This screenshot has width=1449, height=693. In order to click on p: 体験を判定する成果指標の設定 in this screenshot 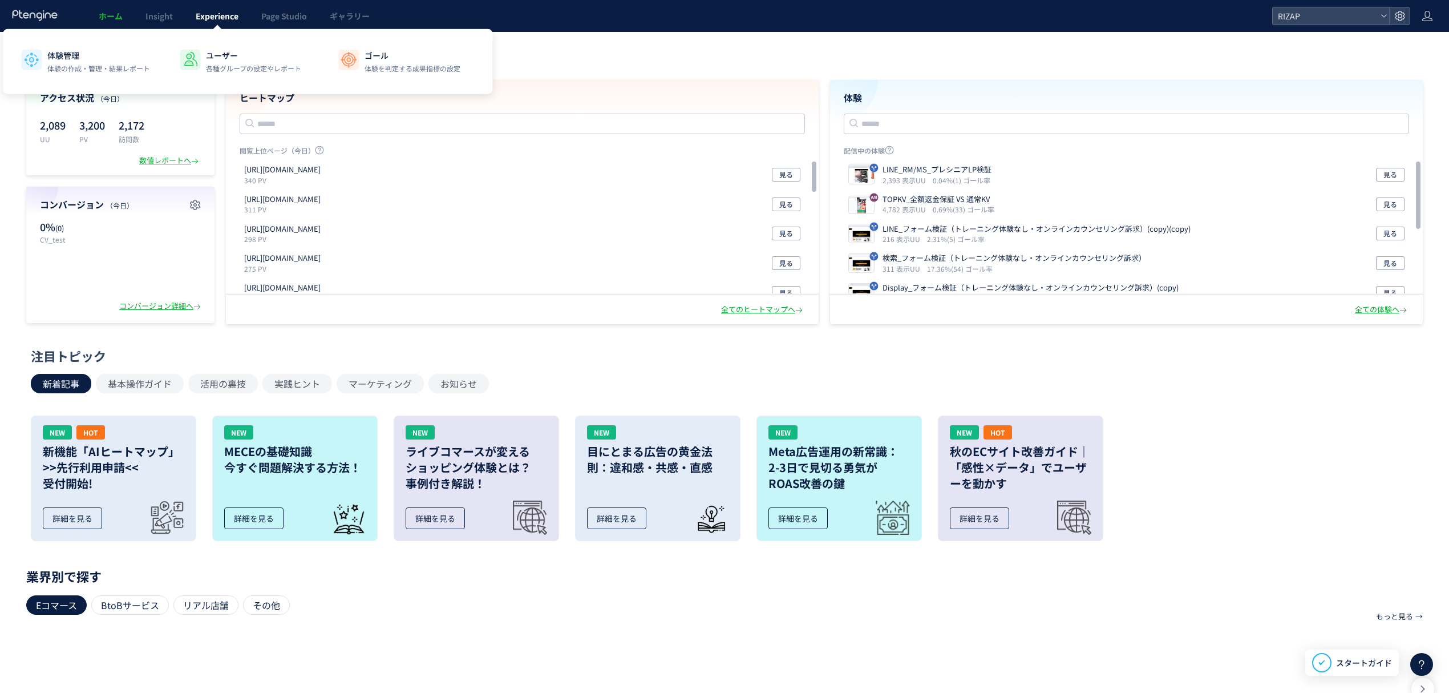, I will do `click(413, 68)`.